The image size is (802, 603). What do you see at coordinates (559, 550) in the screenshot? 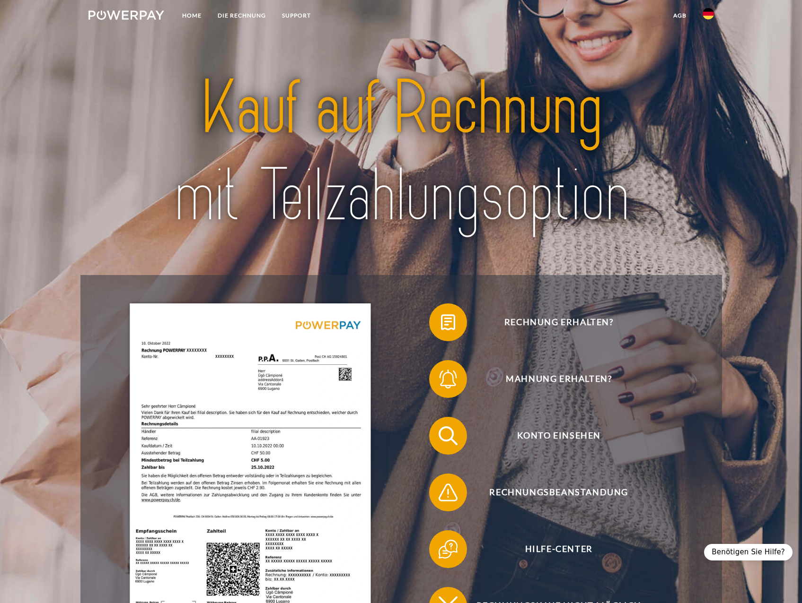
I see `span: Hilfe-Center` at bounding box center [559, 550].